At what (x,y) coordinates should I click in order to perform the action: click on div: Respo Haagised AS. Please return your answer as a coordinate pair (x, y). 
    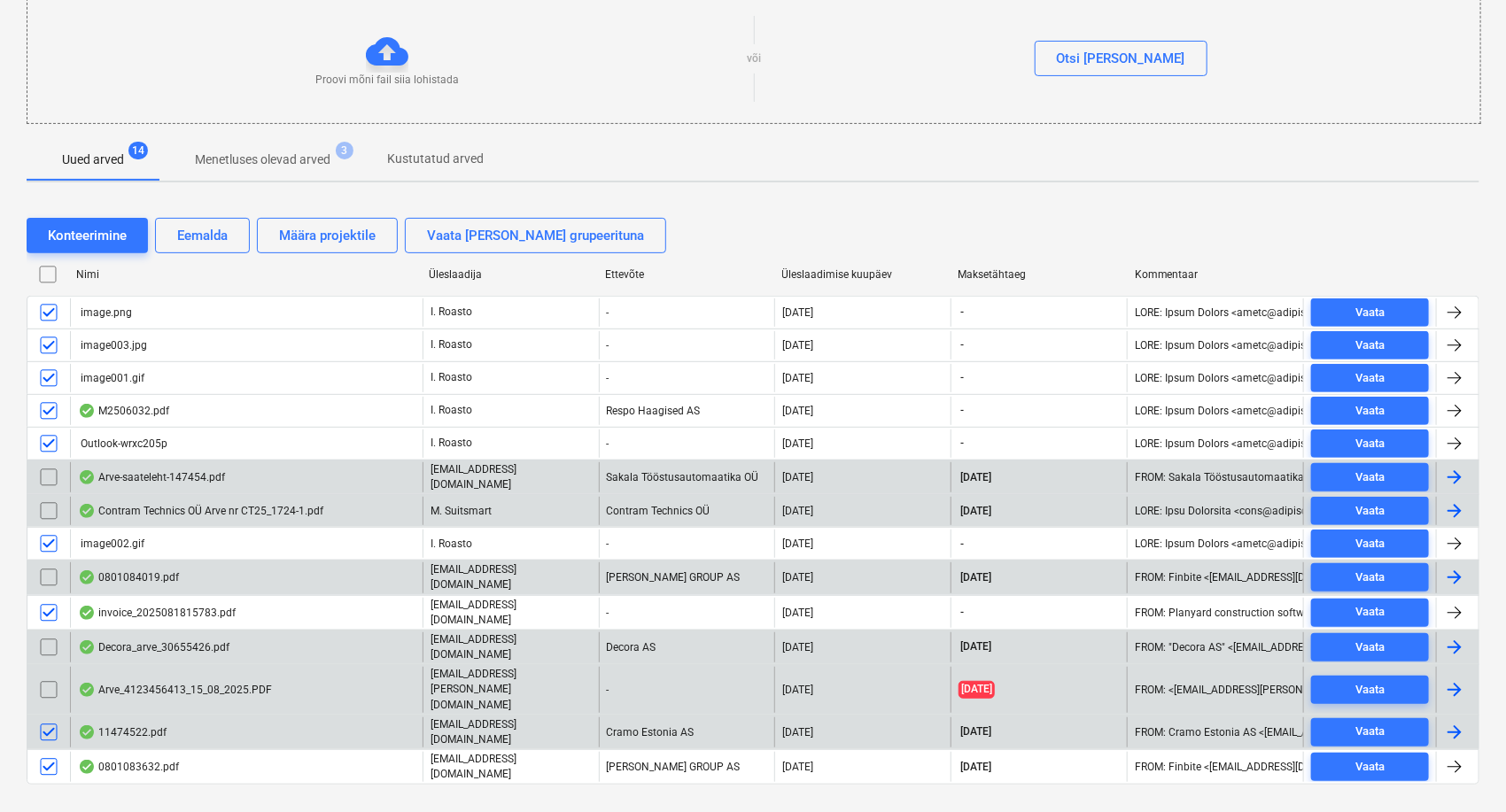
    Looking at the image, I should click on (687, 410).